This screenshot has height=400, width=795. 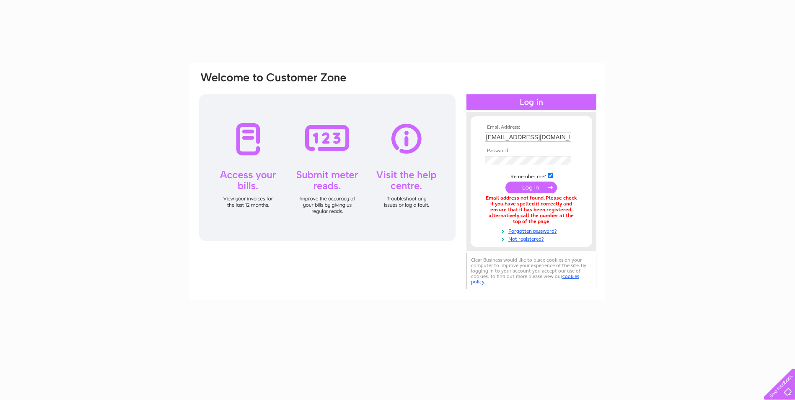 What do you see at coordinates (531, 187) in the screenshot?
I see `input: Submit` at bounding box center [531, 187].